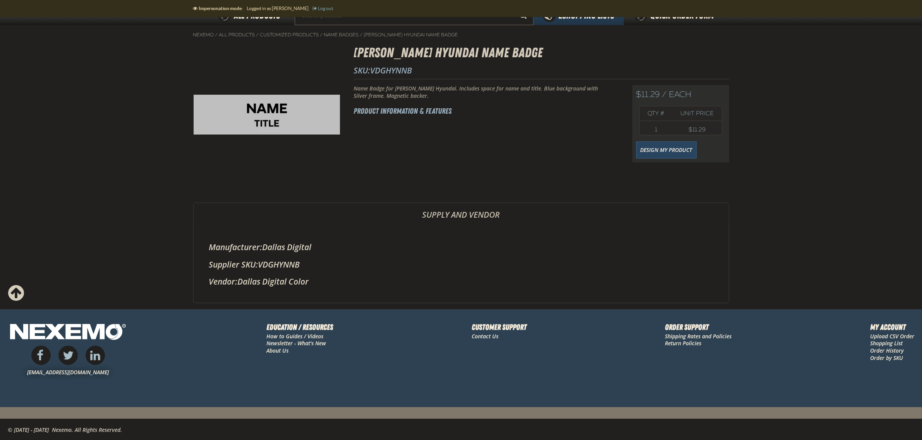 This screenshot has width=922, height=440. Describe the element at coordinates (278, 351) in the screenshot. I see `a: About Us` at that location.